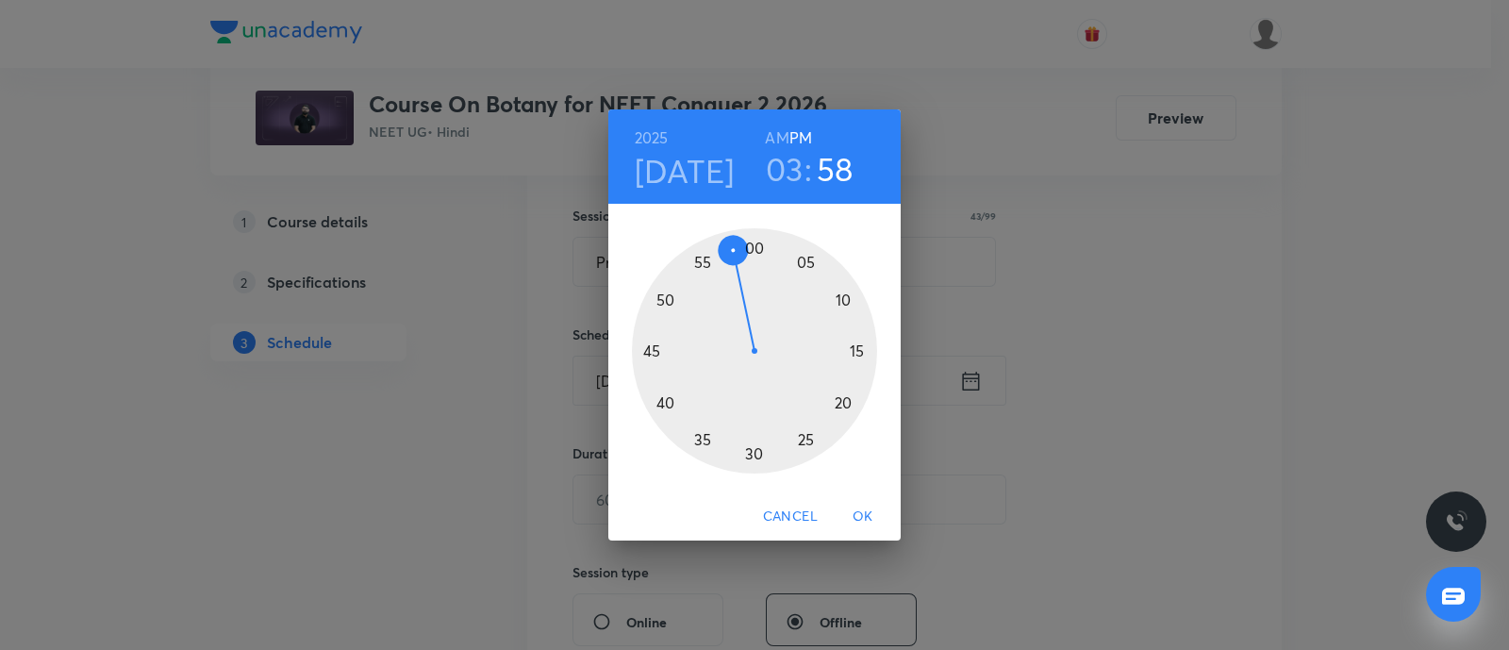 The width and height of the screenshot is (1509, 650). Describe the element at coordinates (835, 169) in the screenshot. I see `h3: 58` at that location.